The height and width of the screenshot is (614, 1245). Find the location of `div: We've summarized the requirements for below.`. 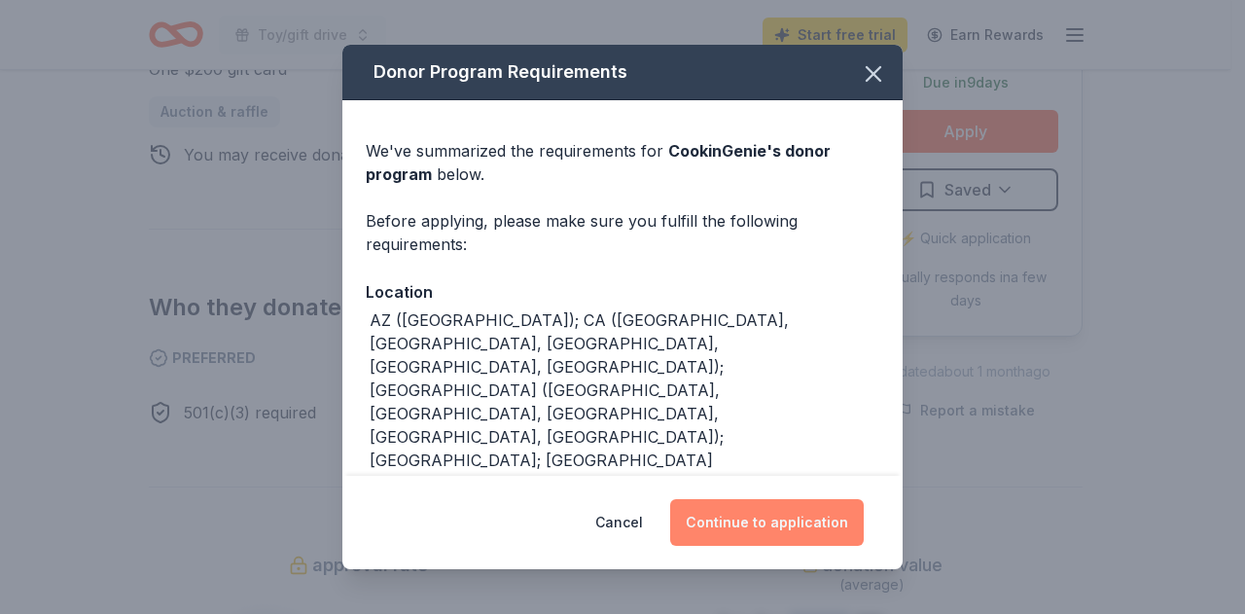

div: We've summarized the requirements for below. is located at coordinates (622, 162).